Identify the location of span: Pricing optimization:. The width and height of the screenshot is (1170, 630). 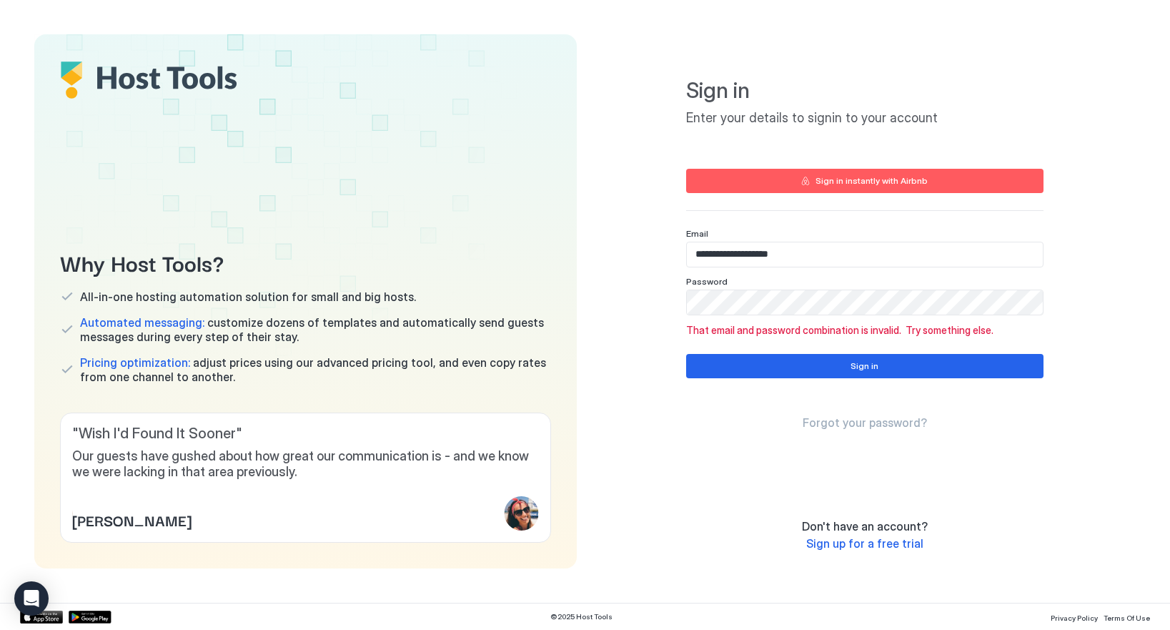
(135, 362).